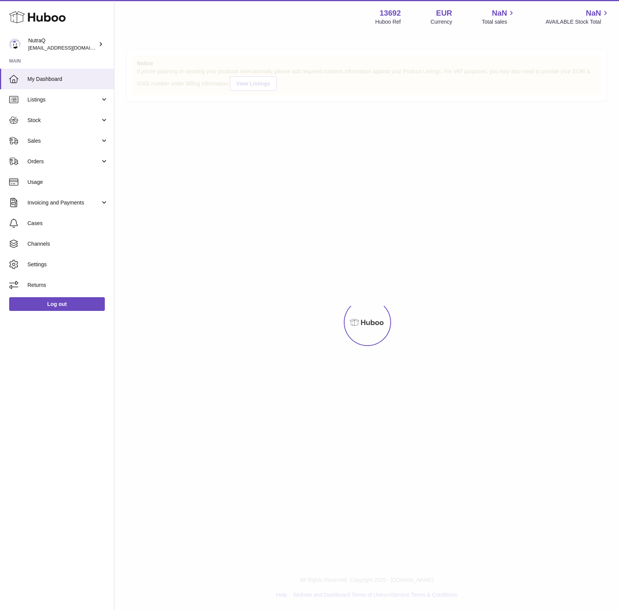 The height and width of the screenshot is (610, 619). What do you see at coordinates (68, 223) in the screenshot?
I see `span: Cases` at bounding box center [68, 223].